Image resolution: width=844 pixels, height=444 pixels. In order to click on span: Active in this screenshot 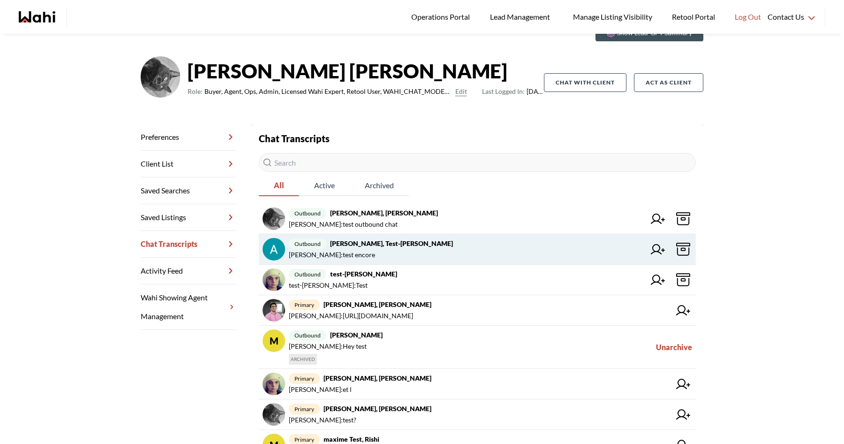, I will do `click(325, 185)`.